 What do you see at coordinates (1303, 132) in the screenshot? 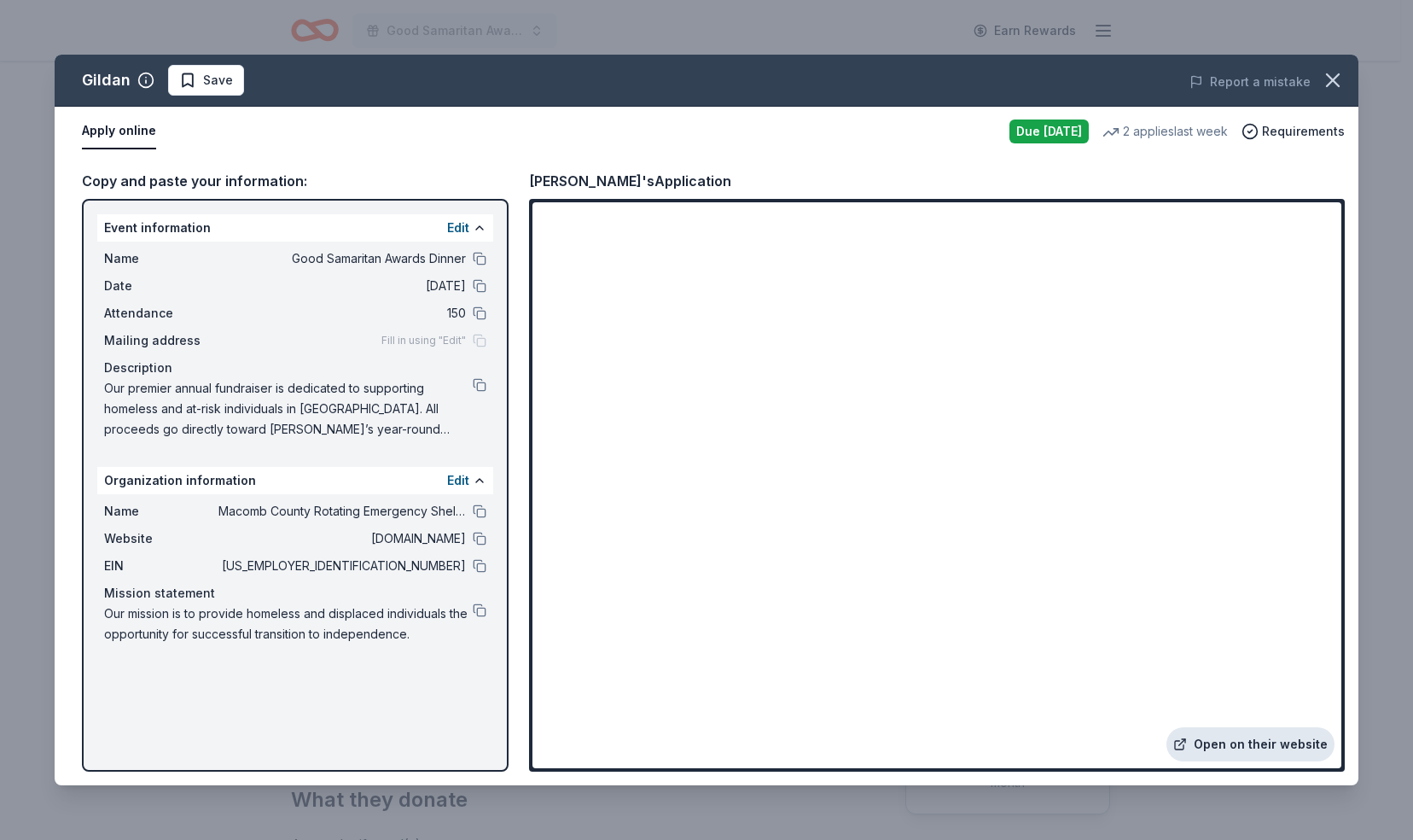
I see `span: Requirements` at bounding box center [1303, 132].